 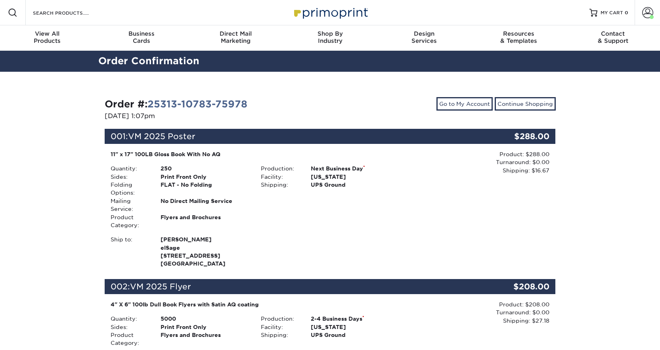 What do you see at coordinates (464, 104) in the screenshot?
I see `a: Go to My Account` at bounding box center [464, 104].